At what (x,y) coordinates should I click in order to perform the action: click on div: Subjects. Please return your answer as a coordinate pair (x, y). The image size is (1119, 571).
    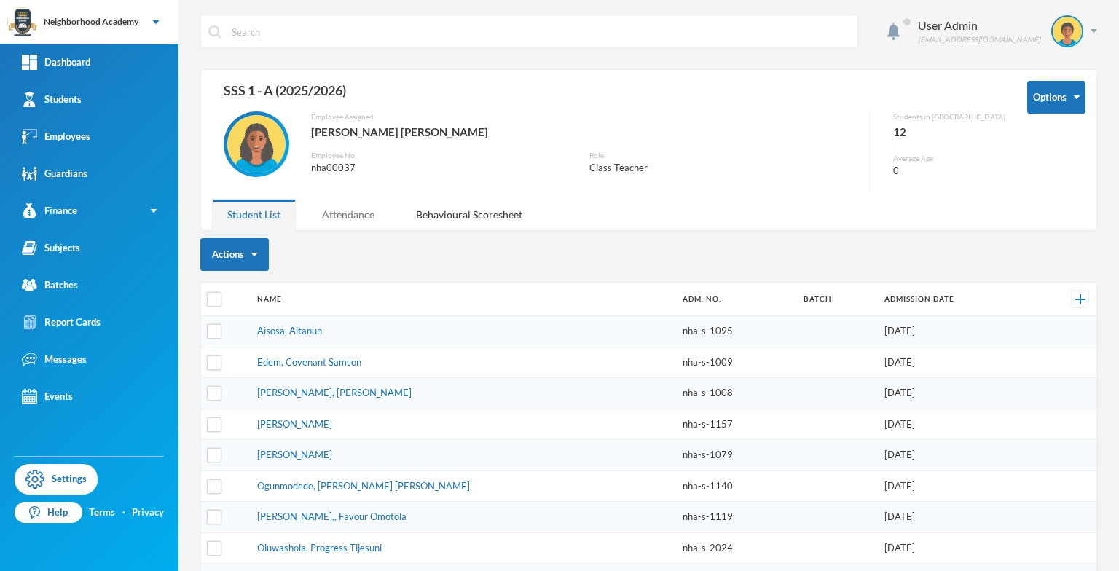
    Looking at the image, I should click on (51, 248).